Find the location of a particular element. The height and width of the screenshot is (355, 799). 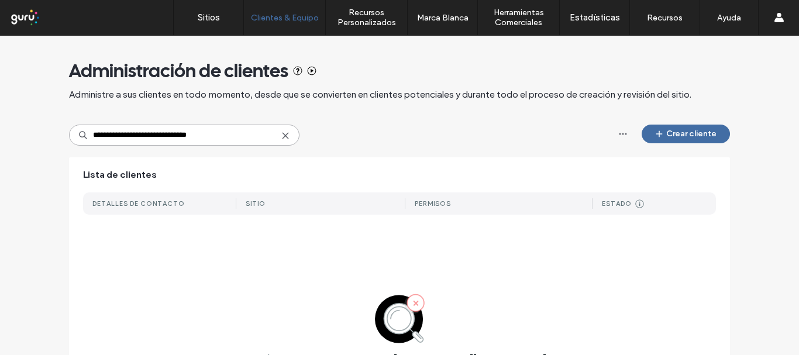

label: Ayuda is located at coordinates (728, 18).